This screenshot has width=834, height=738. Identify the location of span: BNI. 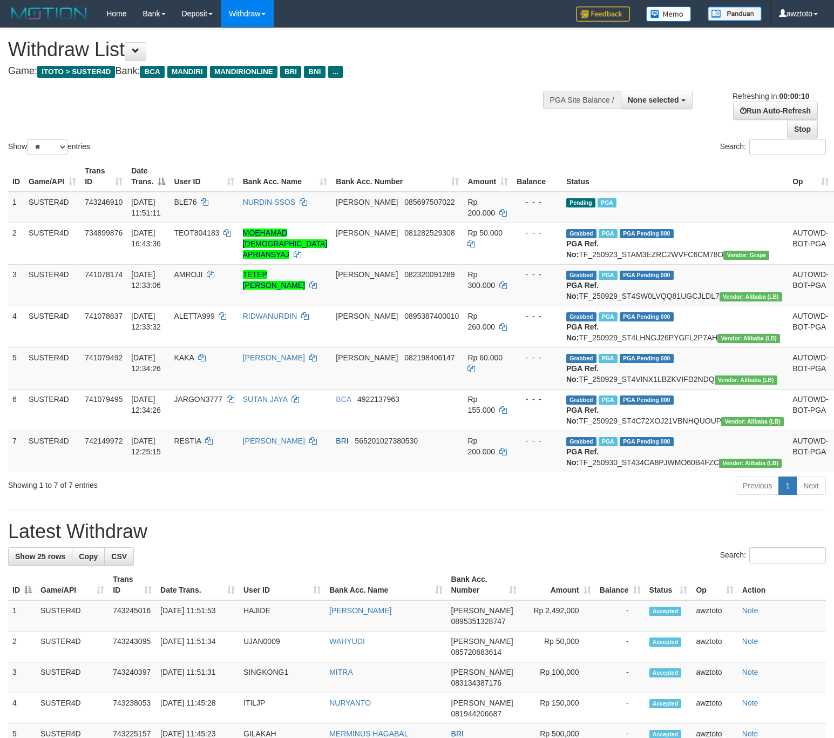
(314, 72).